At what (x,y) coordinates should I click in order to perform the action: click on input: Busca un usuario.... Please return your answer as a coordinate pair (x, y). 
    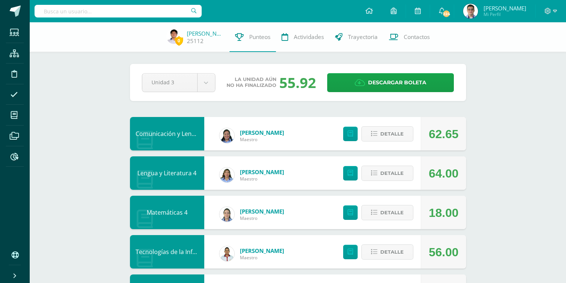
    Looking at the image, I should click on (118, 11).